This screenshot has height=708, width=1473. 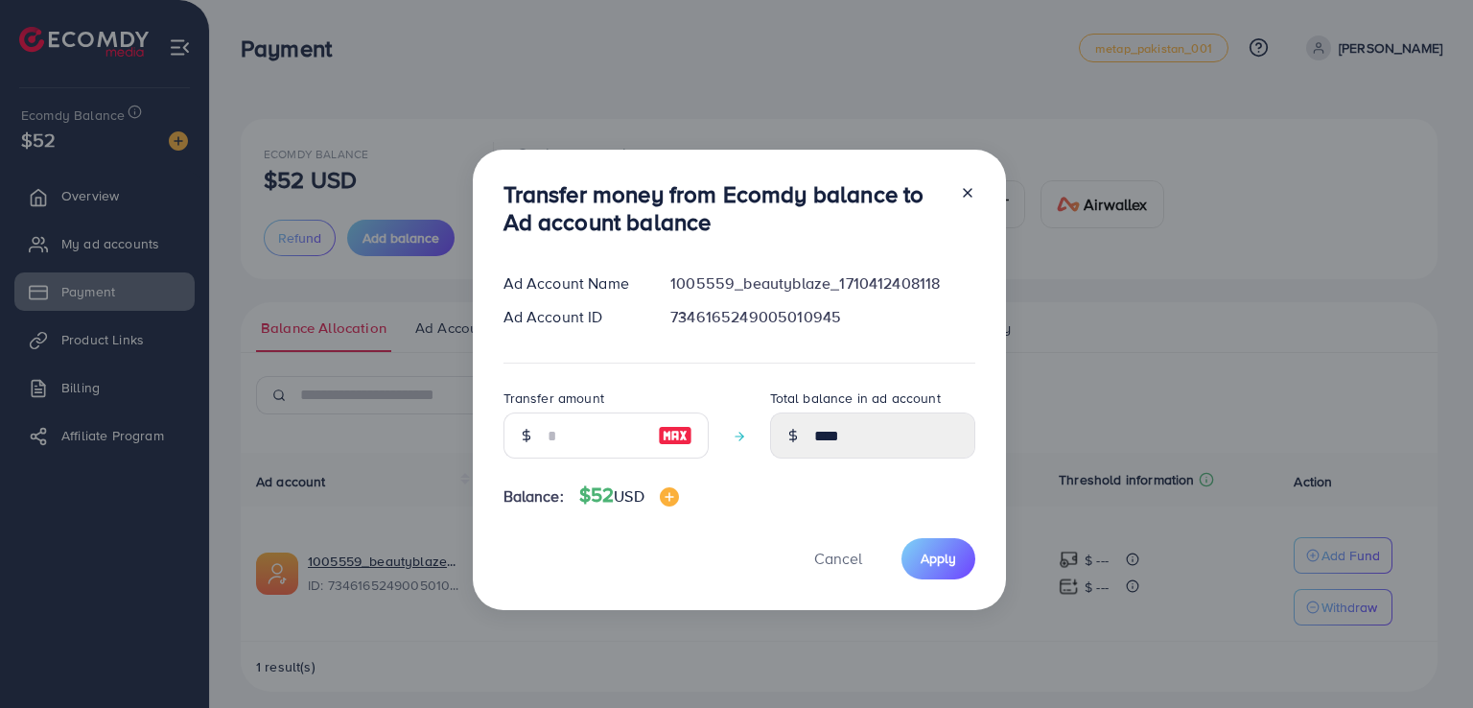 What do you see at coordinates (572, 316) in the screenshot?
I see `div: Ad Account ID` at bounding box center [572, 316].